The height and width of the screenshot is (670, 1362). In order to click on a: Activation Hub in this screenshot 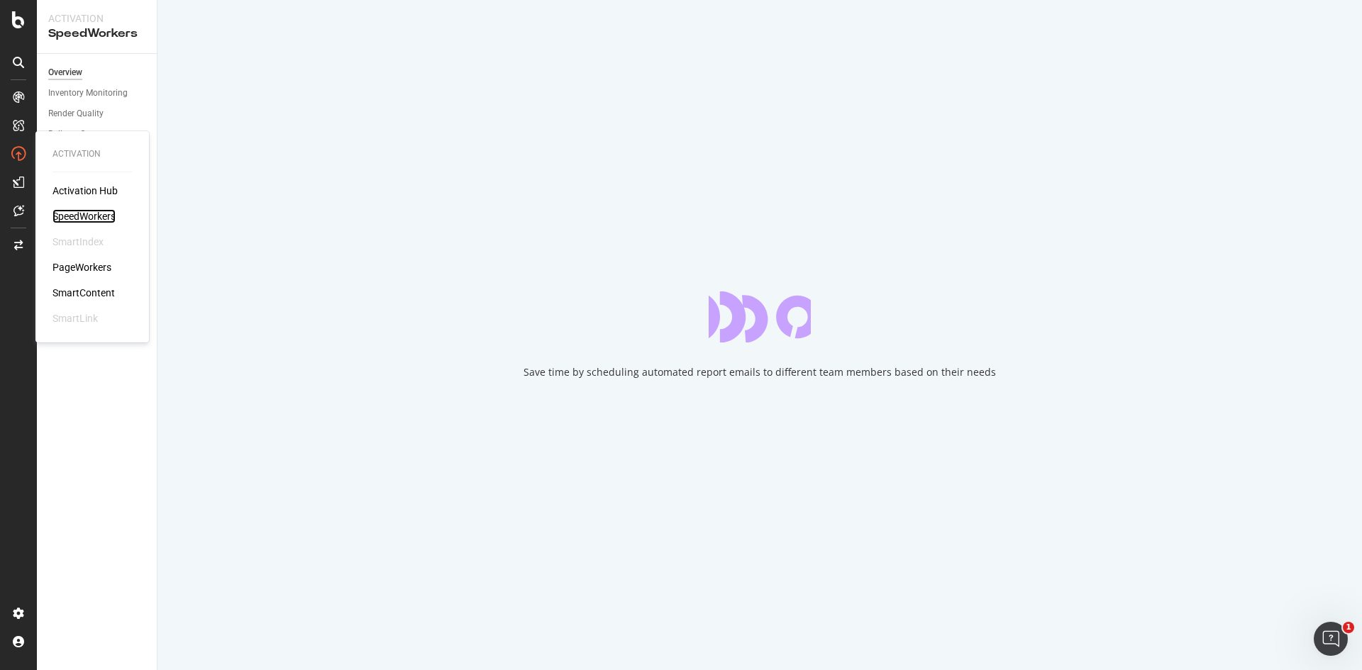, I will do `click(85, 191)`.